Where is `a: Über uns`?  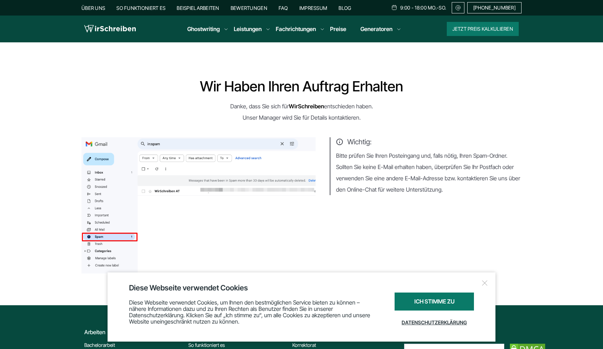 a: Über uns is located at coordinates (93, 8).